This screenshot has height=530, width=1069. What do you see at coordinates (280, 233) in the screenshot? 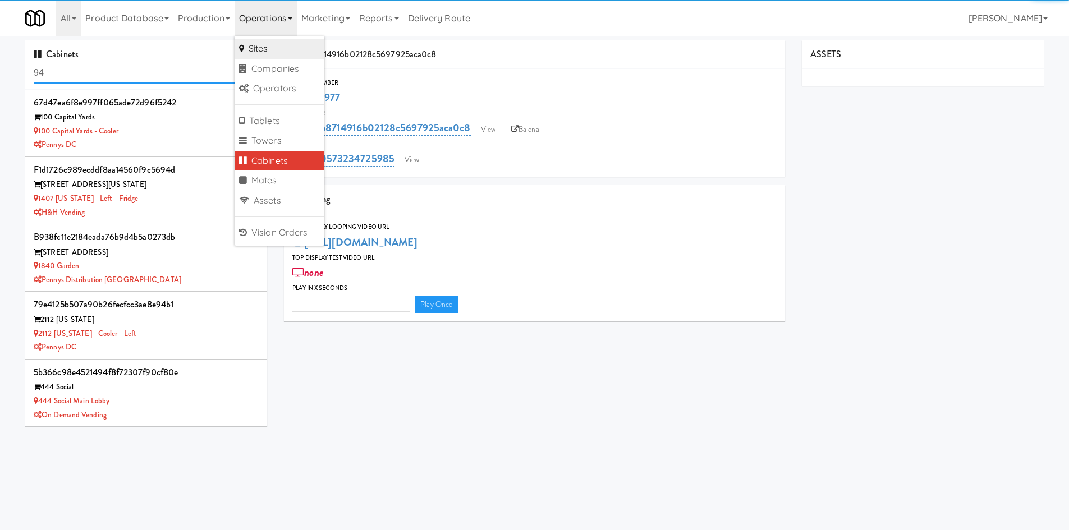
I see `a: Vision Orders` at bounding box center [280, 233].